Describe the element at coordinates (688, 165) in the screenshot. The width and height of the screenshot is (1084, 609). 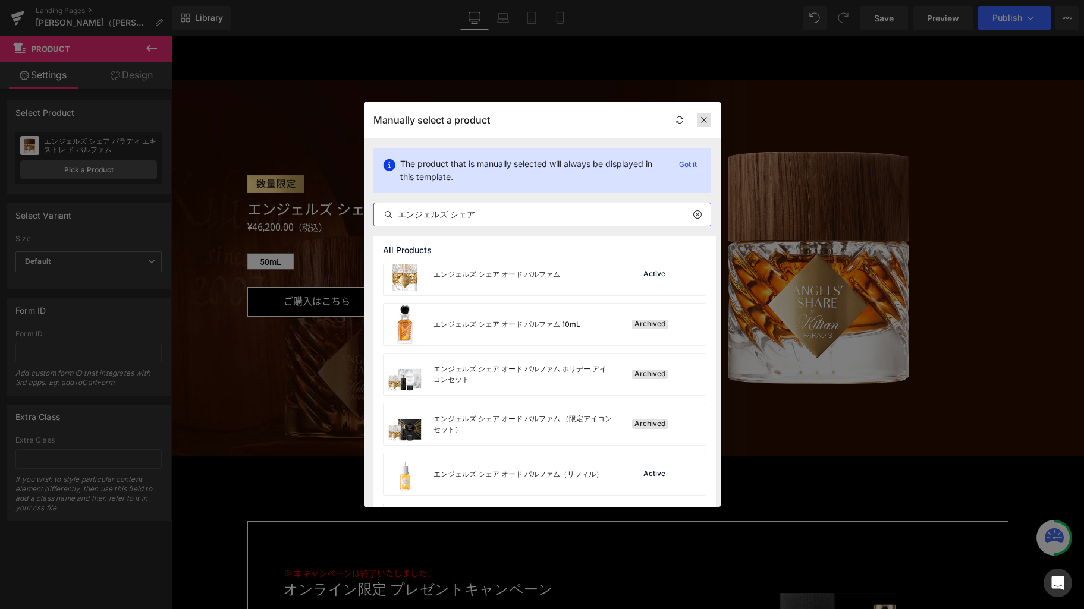
I see `p: Got it` at that location.